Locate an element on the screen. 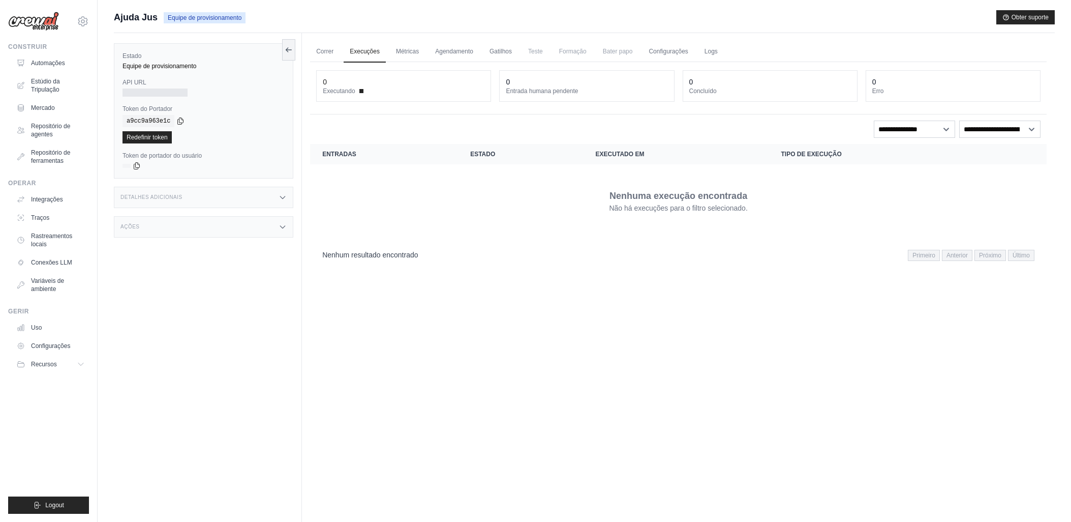 The height and width of the screenshot is (522, 1071). font: Configurações is located at coordinates (50, 346).